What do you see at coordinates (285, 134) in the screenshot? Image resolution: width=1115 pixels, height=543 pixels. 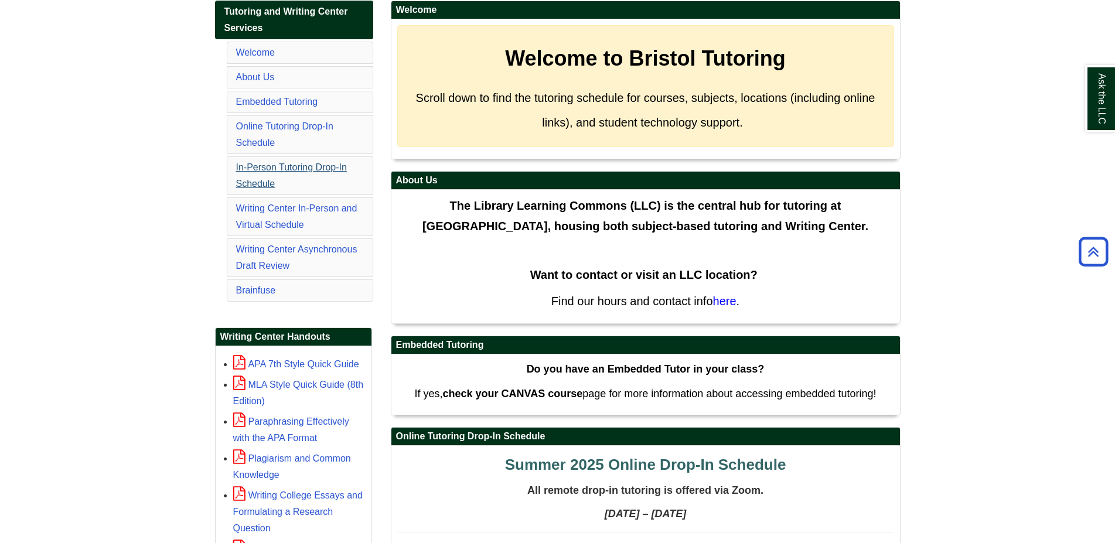 I see `a: Online Tutoring Drop-In Schedule` at bounding box center [285, 134].